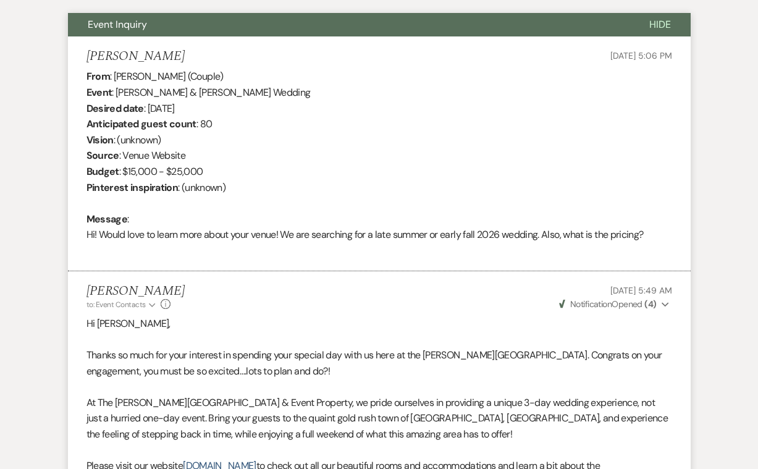 This screenshot has height=469, width=758. Describe the element at coordinates (103, 171) in the screenshot. I see `b: Budget` at that location.